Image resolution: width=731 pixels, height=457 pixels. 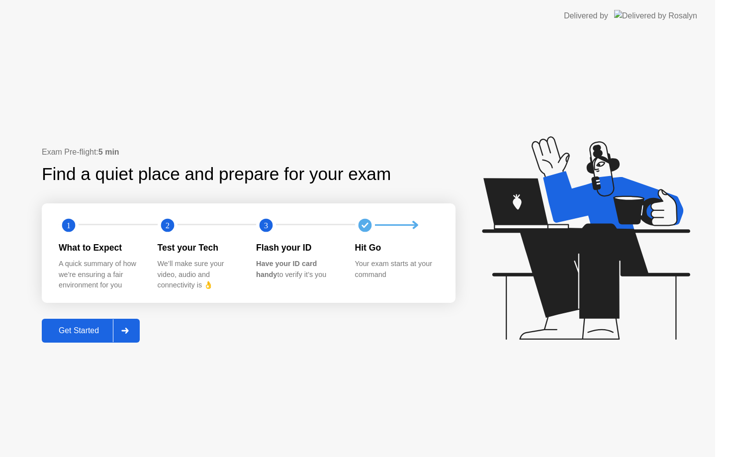 I want to click on text: 1, so click(x=69, y=225).